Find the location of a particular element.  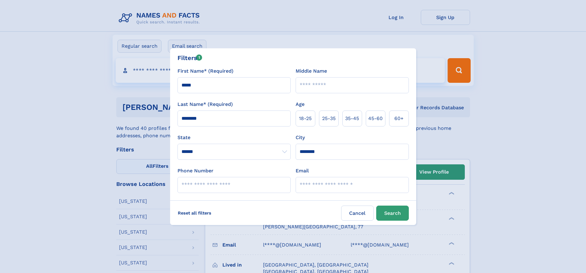

label: Last Name* (Required) is located at coordinates (205, 104).